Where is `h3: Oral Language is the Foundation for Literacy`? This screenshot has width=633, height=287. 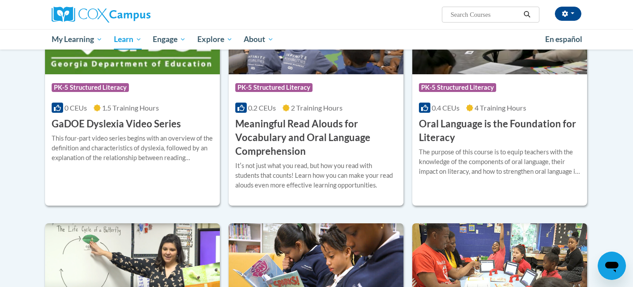
h3: Oral Language is the Foundation for Literacy is located at coordinates (500, 131).